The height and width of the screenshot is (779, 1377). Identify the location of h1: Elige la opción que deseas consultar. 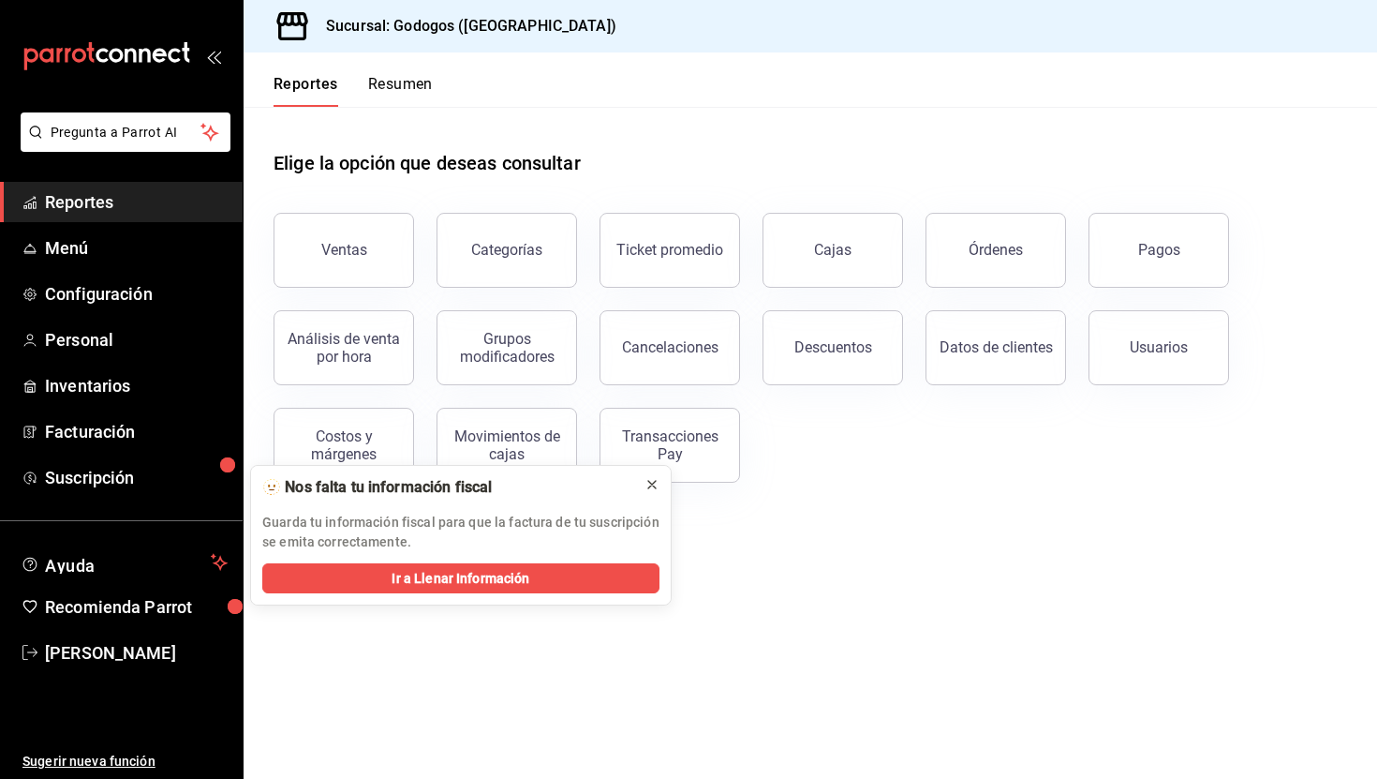
(427, 163).